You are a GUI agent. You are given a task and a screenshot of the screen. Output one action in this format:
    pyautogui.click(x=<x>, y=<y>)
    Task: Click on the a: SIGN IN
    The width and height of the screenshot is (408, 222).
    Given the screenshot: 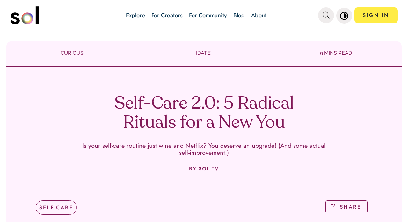 What is the action you would take?
    pyautogui.click(x=376, y=15)
    